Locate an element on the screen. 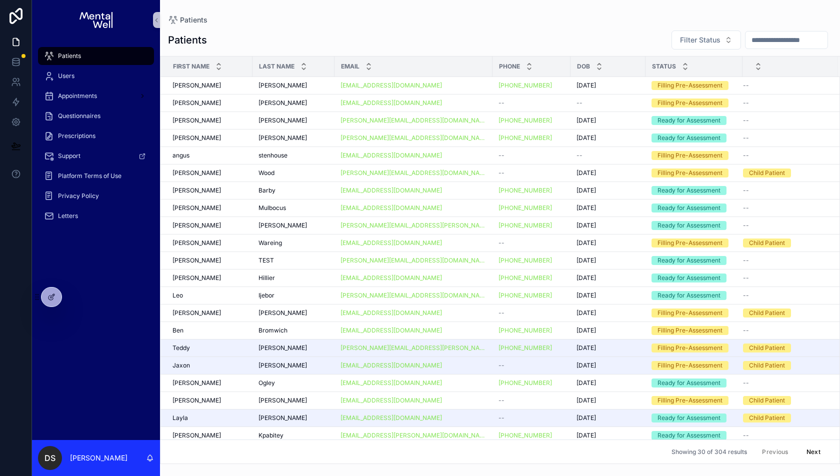  img: App logo is located at coordinates (96, 20).